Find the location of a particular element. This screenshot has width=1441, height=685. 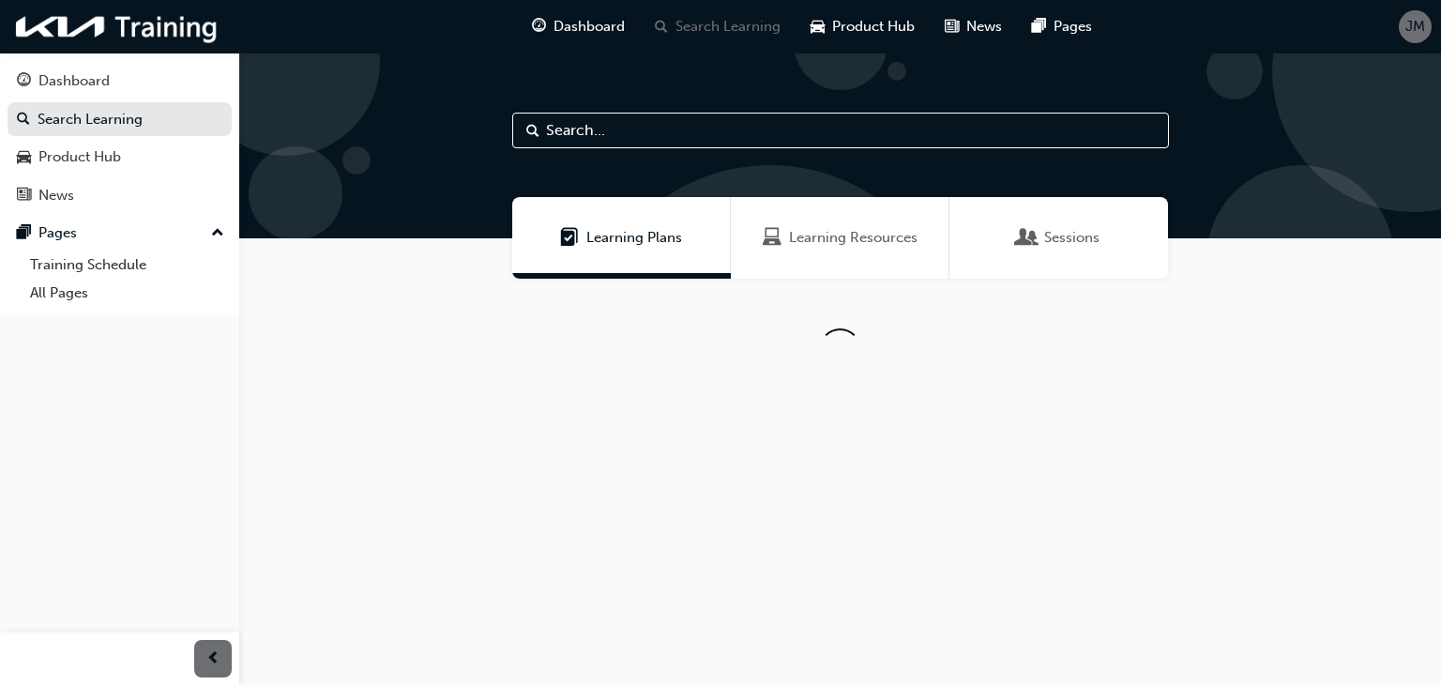

a: guage-iconDashboard is located at coordinates (578, 26).